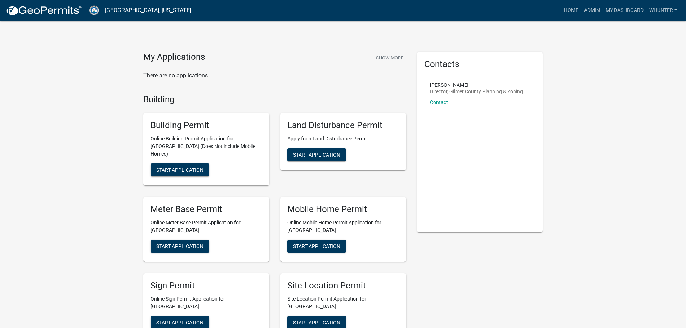 The image size is (686, 328). What do you see at coordinates (275, 99) in the screenshot?
I see `h4: Building` at bounding box center [275, 99].